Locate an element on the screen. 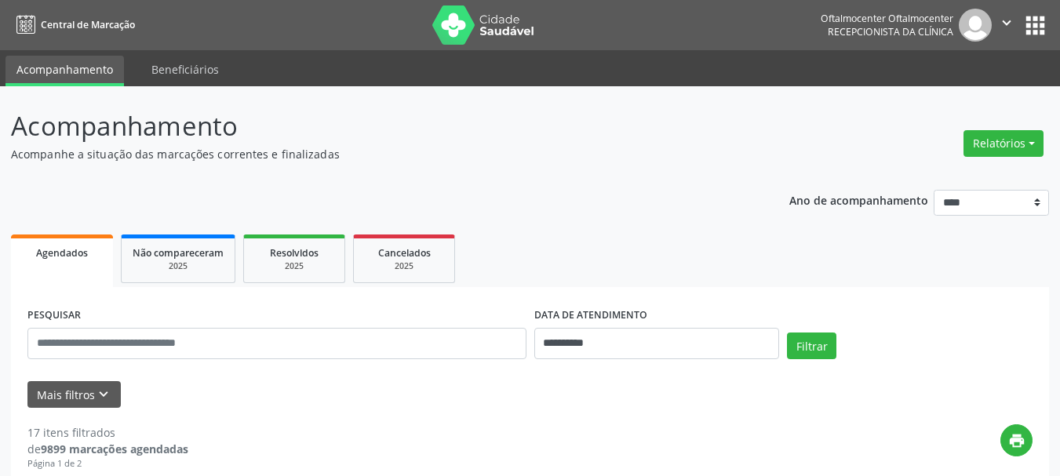  span: Cancelados is located at coordinates (404, 253).